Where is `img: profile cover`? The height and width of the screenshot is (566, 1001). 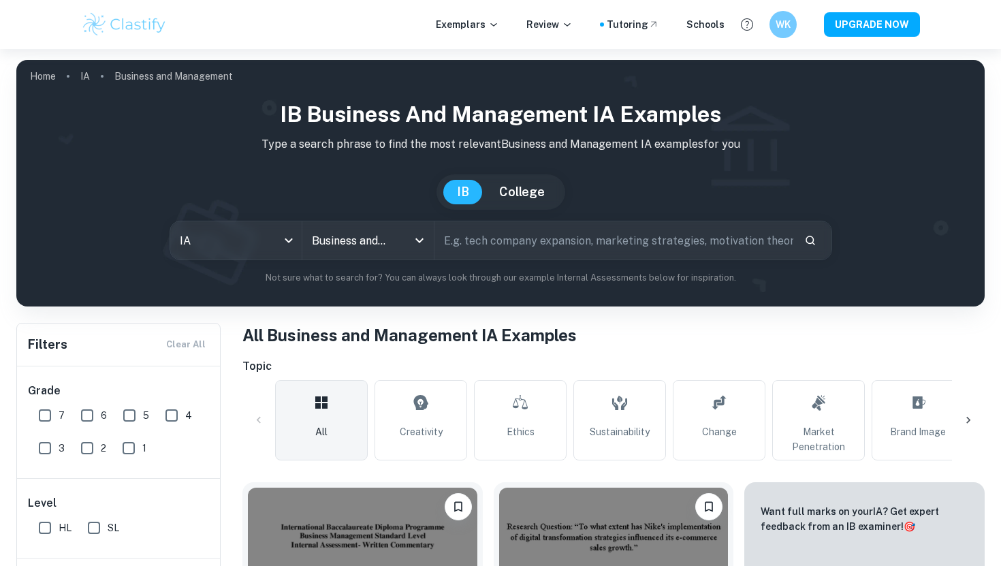
img: profile cover is located at coordinates (500, 183).